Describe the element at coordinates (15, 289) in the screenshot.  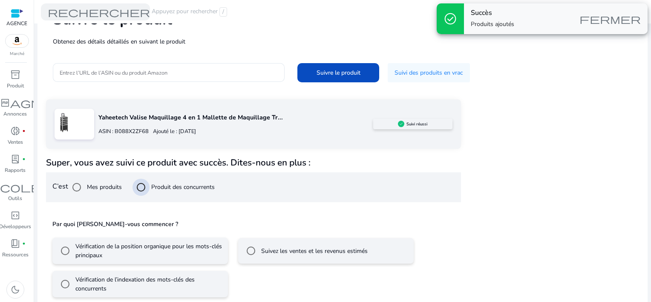
I see `span: dark_mode` at that location.